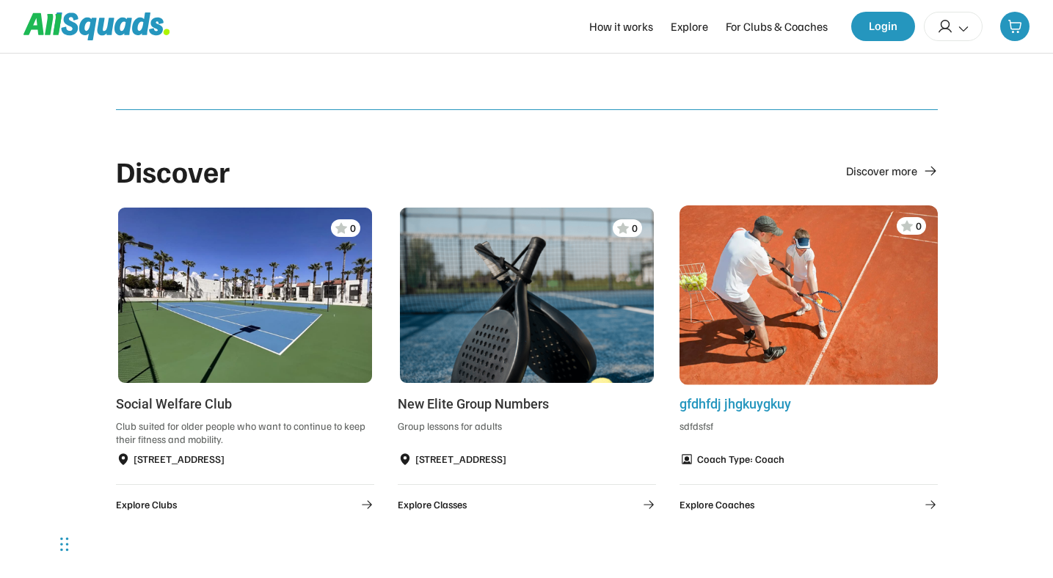  I want to click on div: Discover, so click(173, 171).